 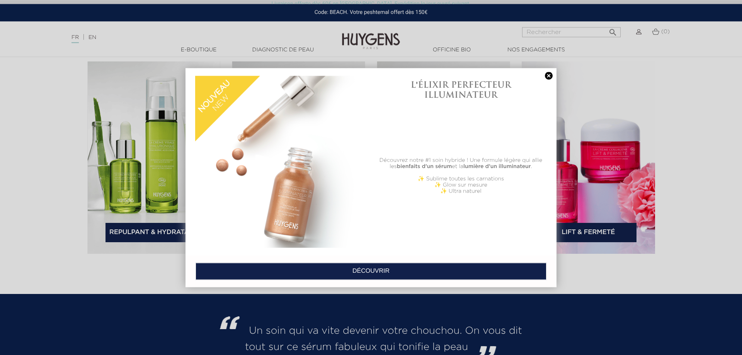 What do you see at coordinates (461, 164) in the screenshot?
I see `p: Découvrez notre #1 soin hybride ! Une formule légère qui allie les et la .` at bounding box center [461, 164].